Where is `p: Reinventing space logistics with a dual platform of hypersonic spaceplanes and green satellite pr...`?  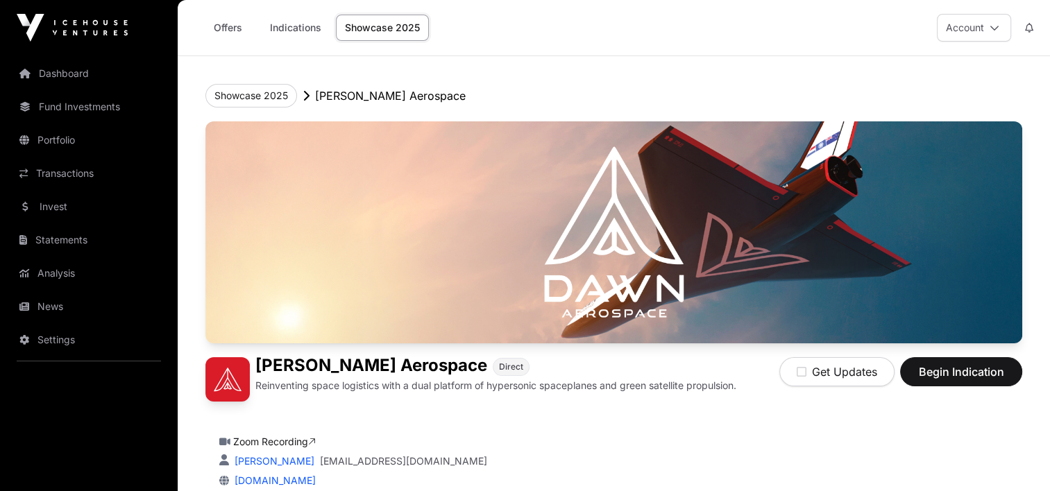 p: Reinventing space logistics with a dual platform of hypersonic spaceplanes and green satellite pr... is located at coordinates (496, 386).